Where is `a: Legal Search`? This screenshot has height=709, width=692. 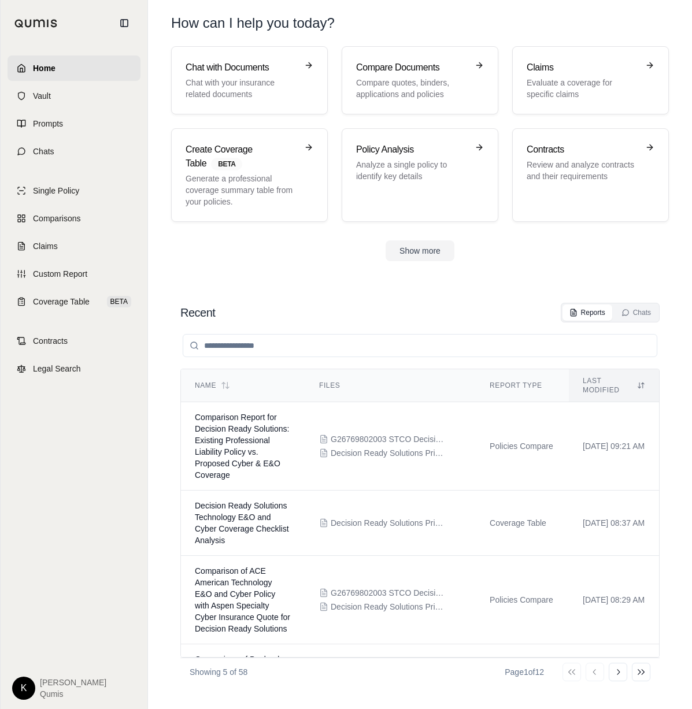
a: Legal Search is located at coordinates (74, 369).